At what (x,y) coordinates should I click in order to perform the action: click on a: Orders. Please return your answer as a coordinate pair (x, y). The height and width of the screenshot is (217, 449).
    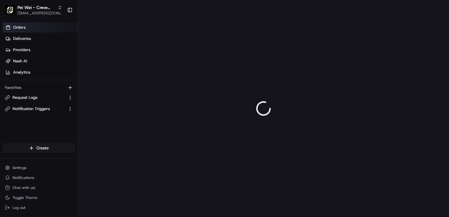
    Looking at the image, I should click on (40, 27).